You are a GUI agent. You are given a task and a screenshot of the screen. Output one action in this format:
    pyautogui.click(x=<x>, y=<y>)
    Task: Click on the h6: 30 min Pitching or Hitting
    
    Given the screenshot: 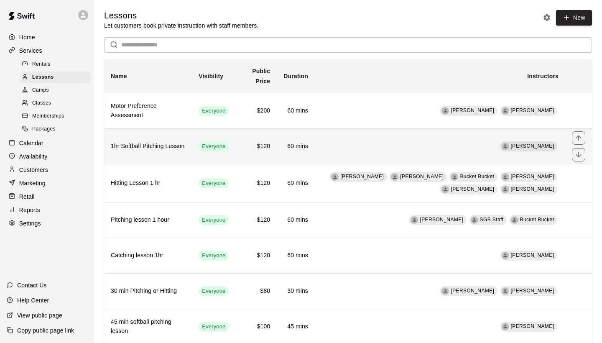 What is the action you would take?
    pyautogui.click(x=148, y=291)
    